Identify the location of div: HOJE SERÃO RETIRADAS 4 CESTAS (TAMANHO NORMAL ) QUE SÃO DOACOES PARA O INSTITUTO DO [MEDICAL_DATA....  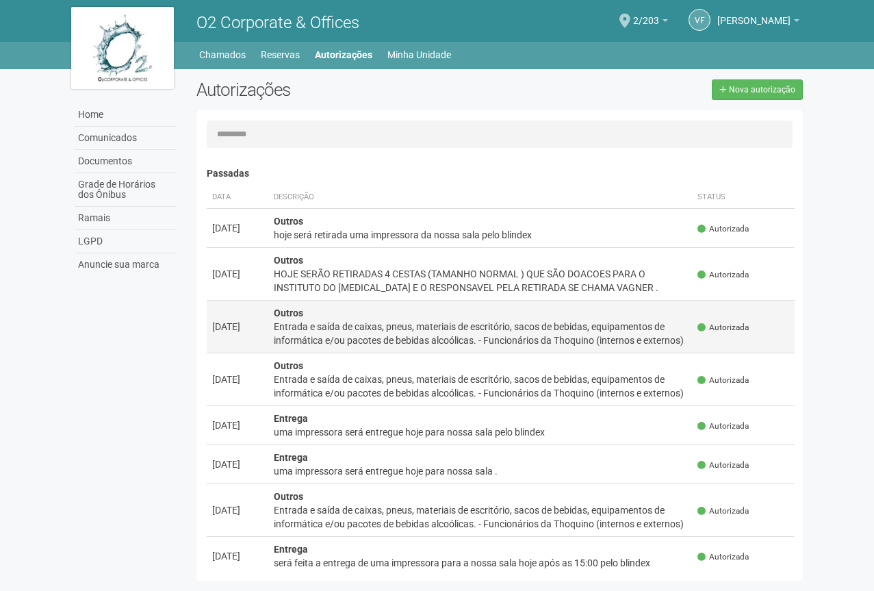
(480, 281).